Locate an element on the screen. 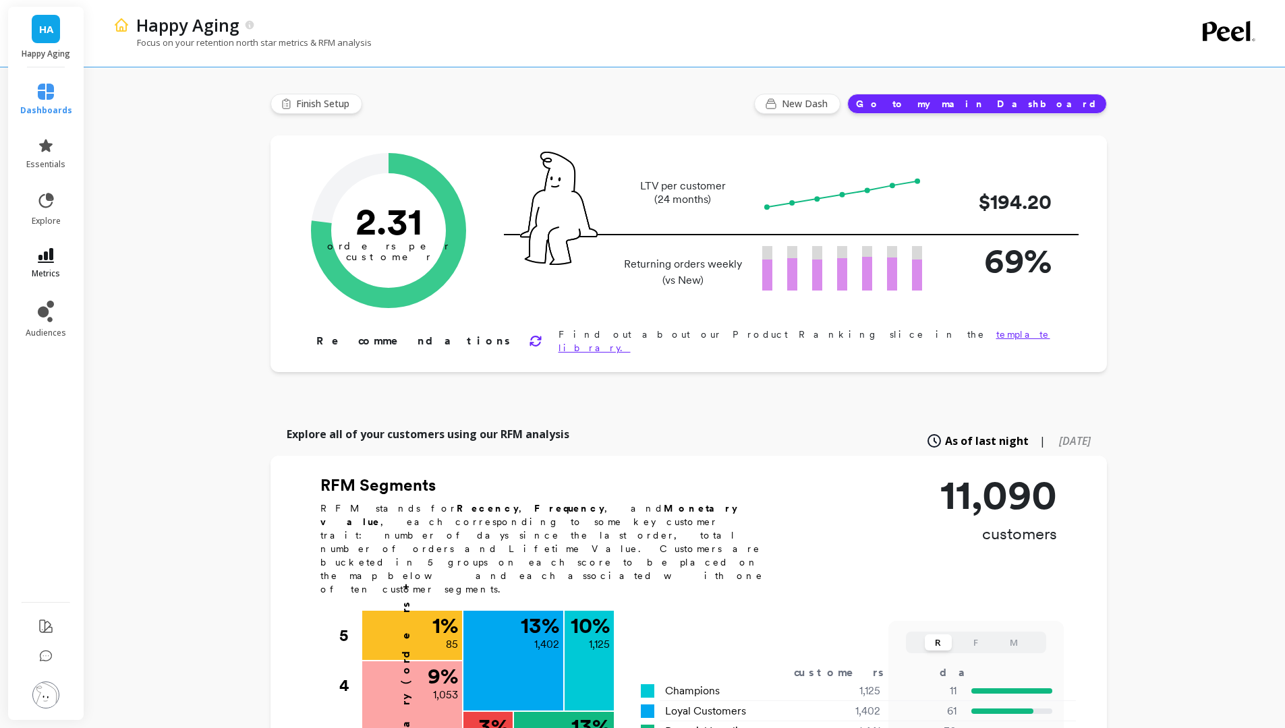 The width and height of the screenshot is (1285, 728). p: 10 % is located at coordinates (590, 626).